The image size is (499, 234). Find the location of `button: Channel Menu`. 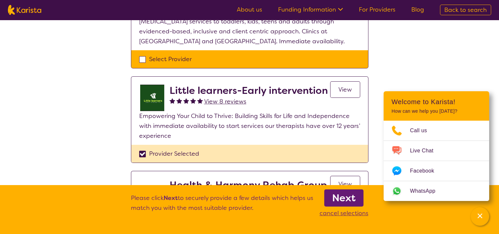

button: Channel Menu is located at coordinates (480, 216).